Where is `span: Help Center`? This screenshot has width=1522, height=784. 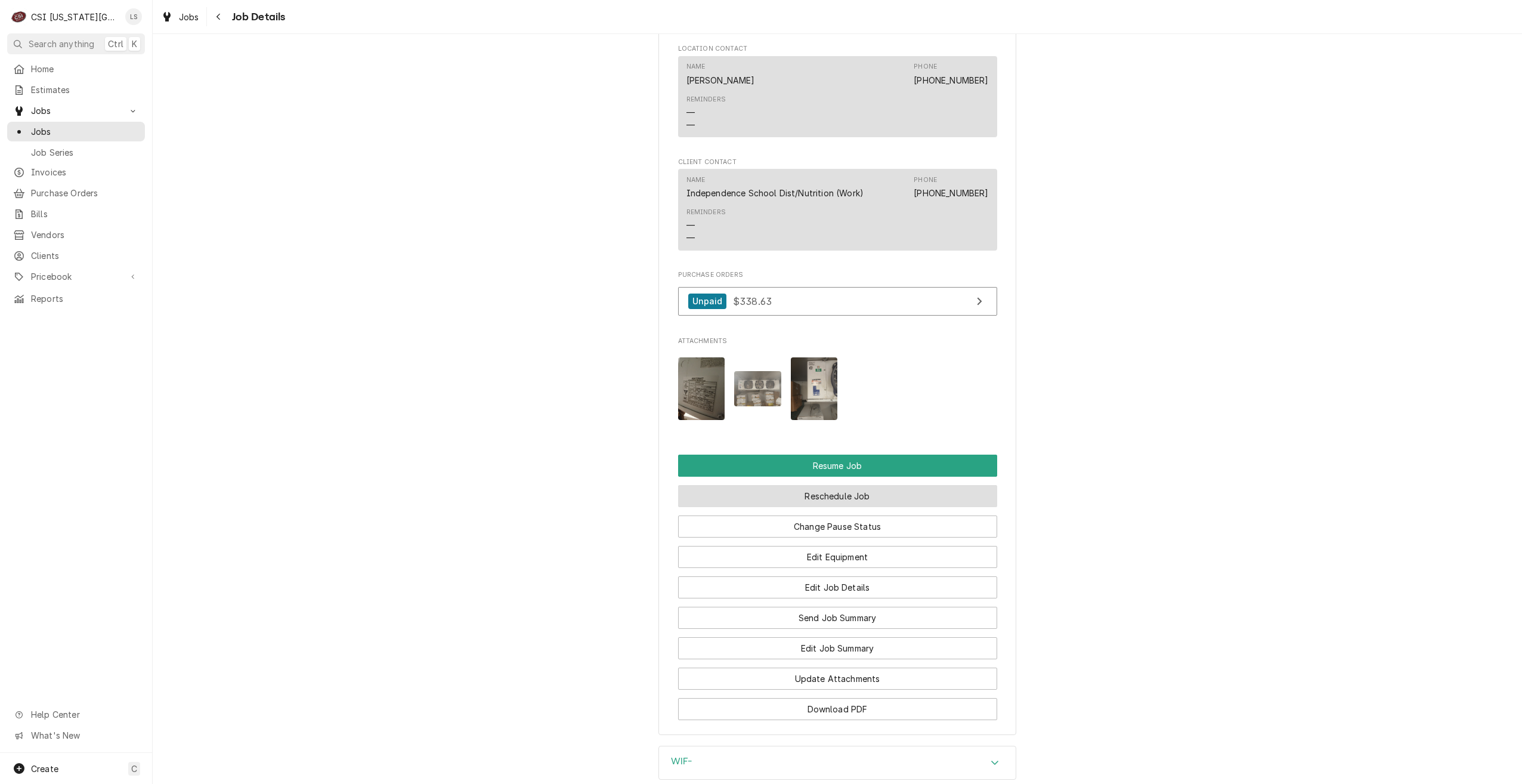 span: Help Center is located at coordinates (84, 714).